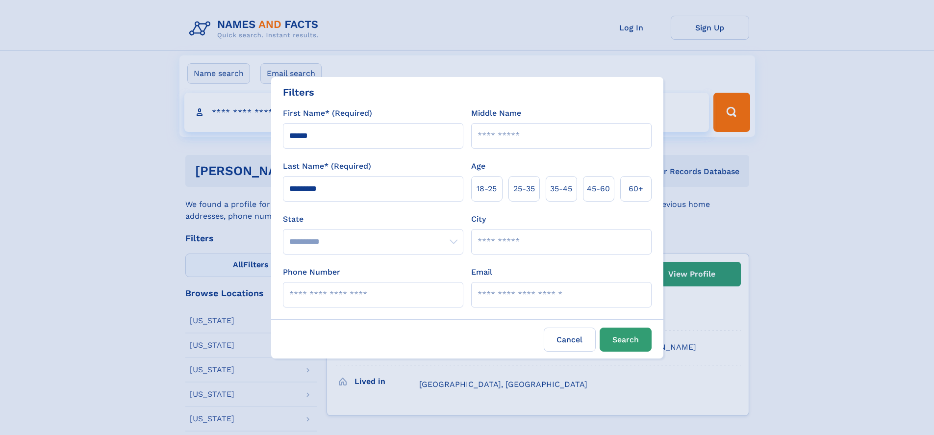 The width and height of the screenshot is (934, 435). Describe the element at coordinates (373, 219) in the screenshot. I see `label: State` at that location.